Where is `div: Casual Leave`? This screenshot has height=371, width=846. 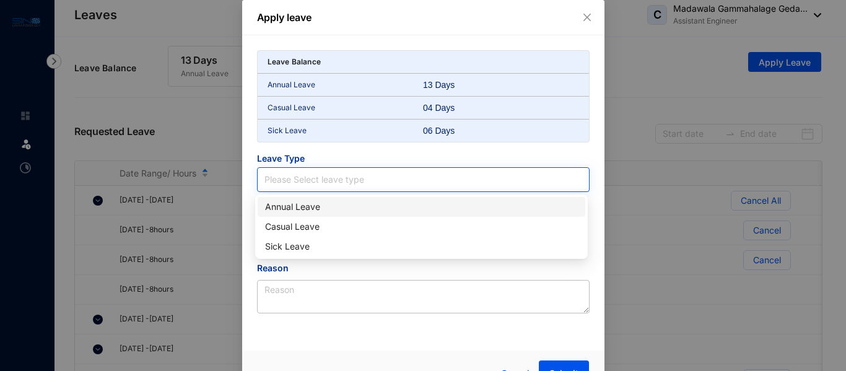
div: Casual Leave is located at coordinates (421, 227).